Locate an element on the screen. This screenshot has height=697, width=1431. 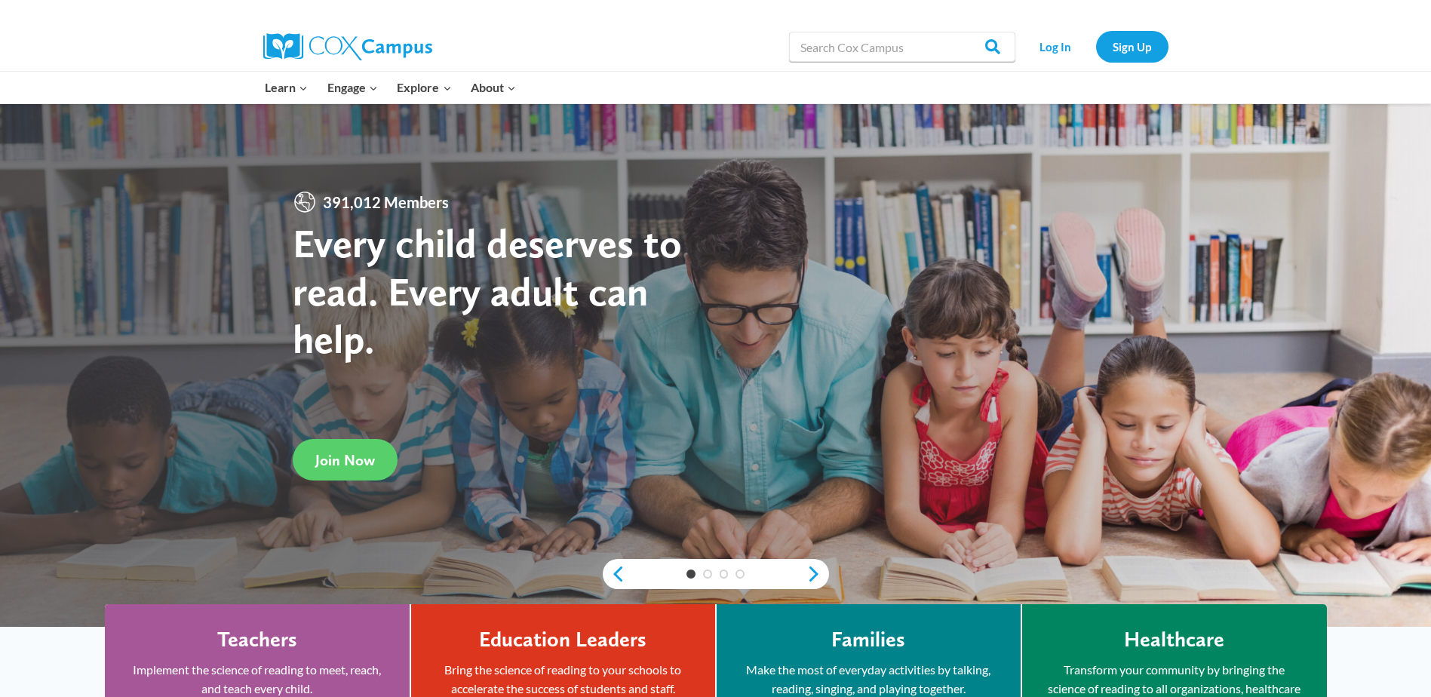
span: About is located at coordinates (493, 87).